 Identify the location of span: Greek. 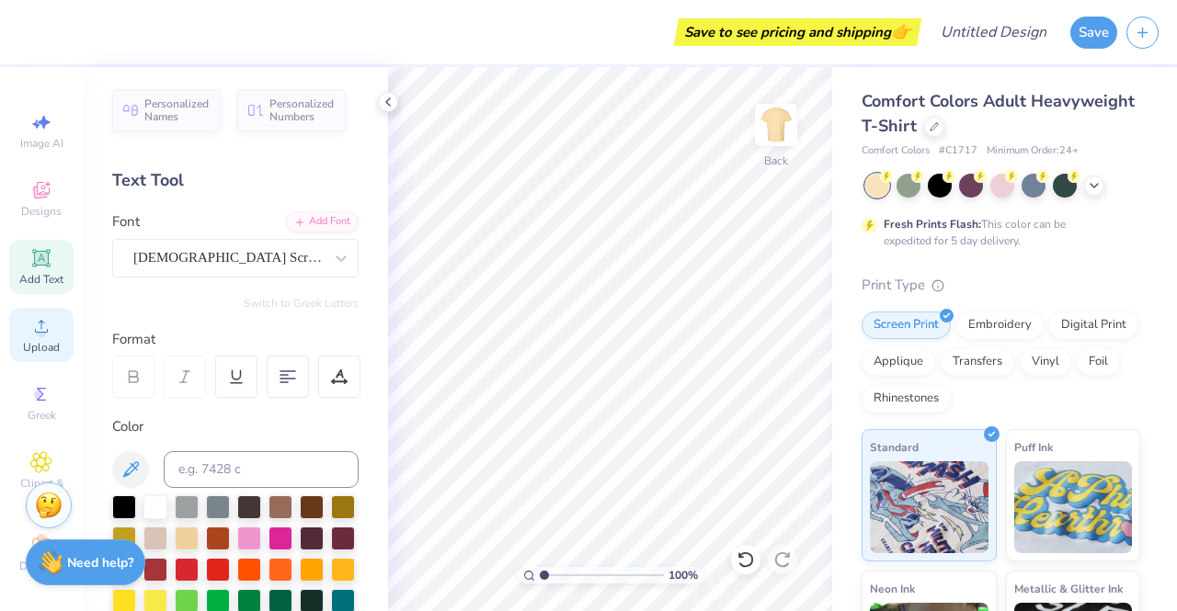
(41, 416).